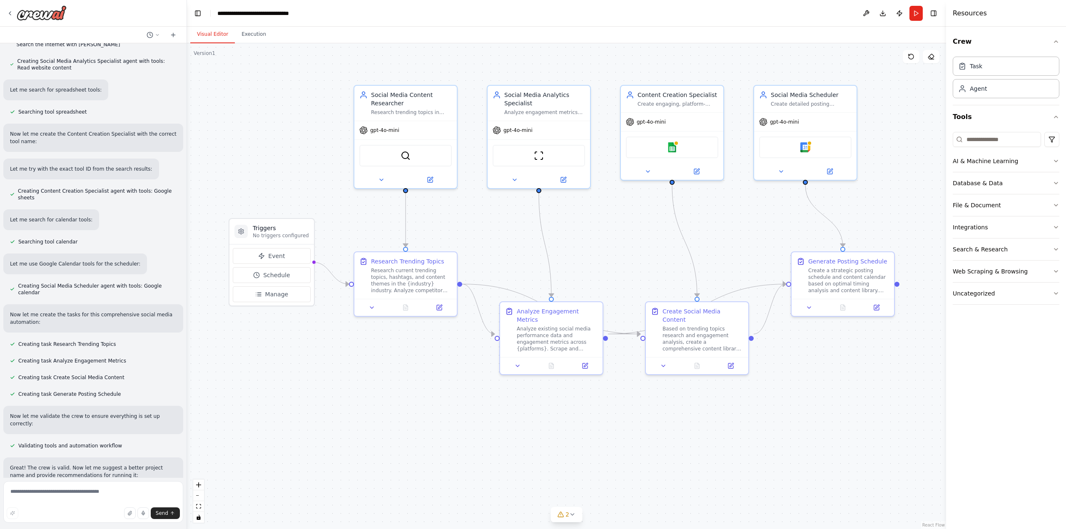  Describe the element at coordinates (130, 513) in the screenshot. I see `button: Upload files` at that location.